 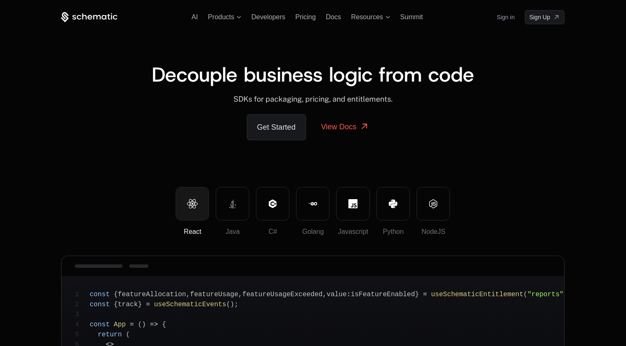 What do you see at coordinates (194, 17) in the screenshot?
I see `a: AI` at bounding box center [194, 17].